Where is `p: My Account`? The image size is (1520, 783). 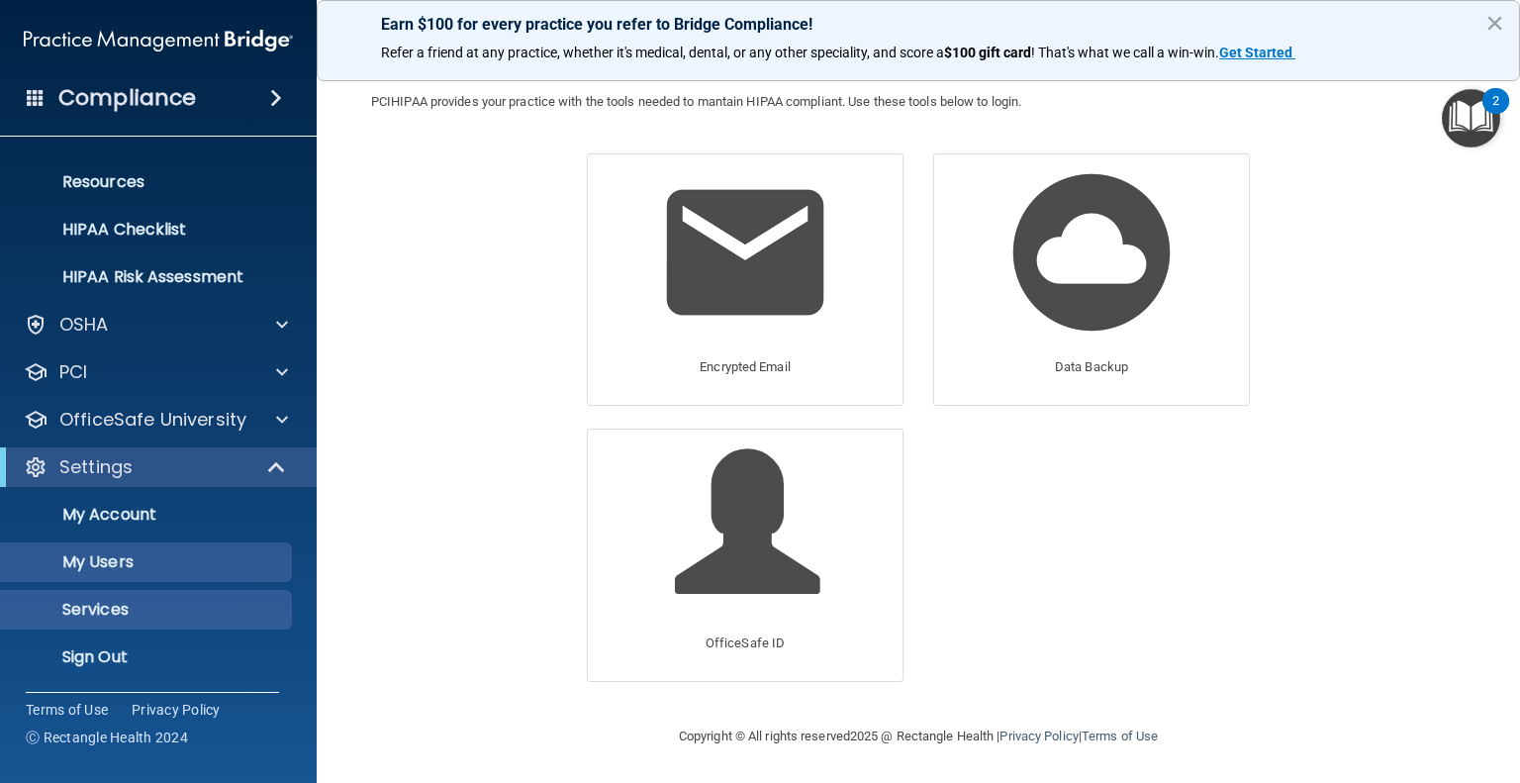 p: My Account is located at coordinates (147, 514).